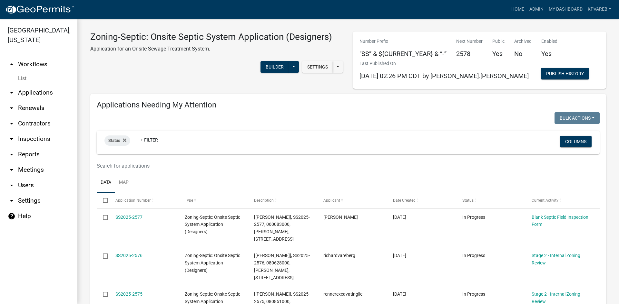 This screenshot has height=304, width=619. I want to click on a: Blank Septic Field Inspection Form, so click(560, 221).